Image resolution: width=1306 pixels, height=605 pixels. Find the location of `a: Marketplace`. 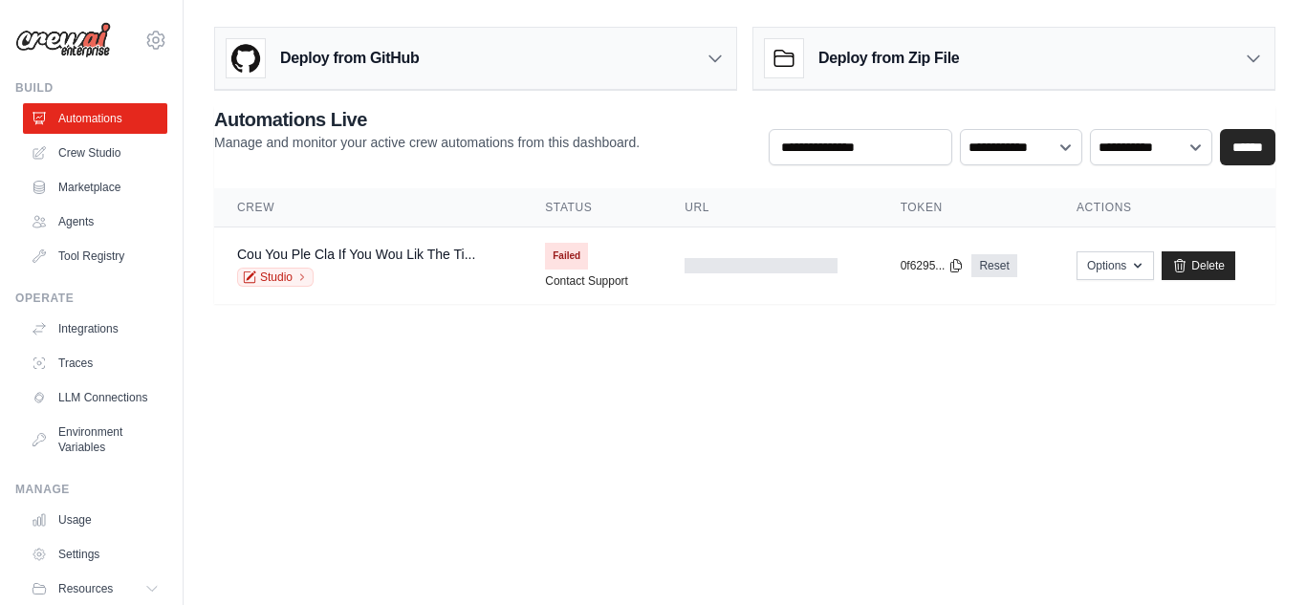

a: Marketplace is located at coordinates (95, 187).